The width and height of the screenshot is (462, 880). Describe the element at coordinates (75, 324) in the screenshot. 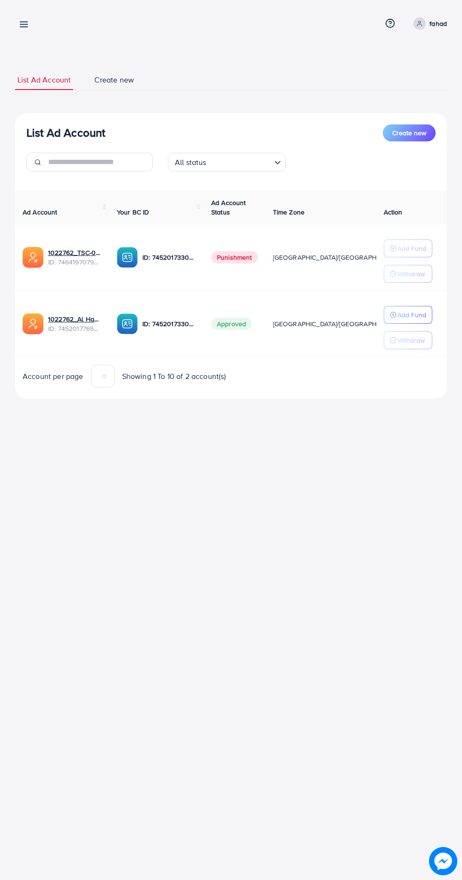

I see `div: <span class='underline'>1022762_Al Hamd Traders_1735058097282</span></br>7452017765898354704` at that location.